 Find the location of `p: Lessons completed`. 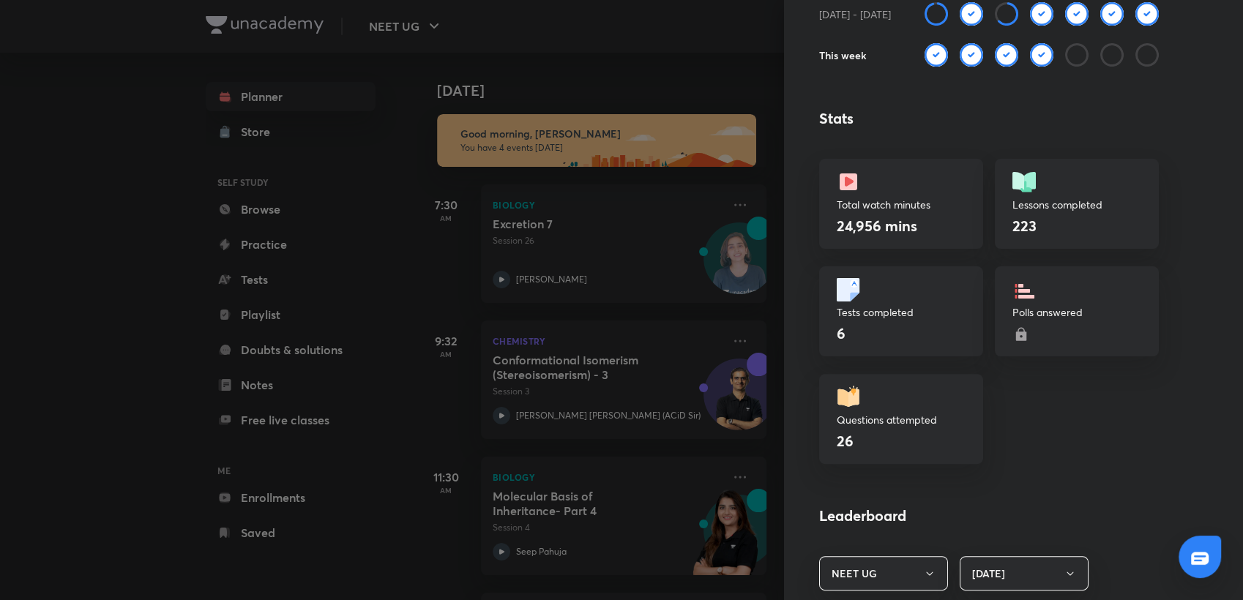

p: Lessons completed is located at coordinates (1077, 204).